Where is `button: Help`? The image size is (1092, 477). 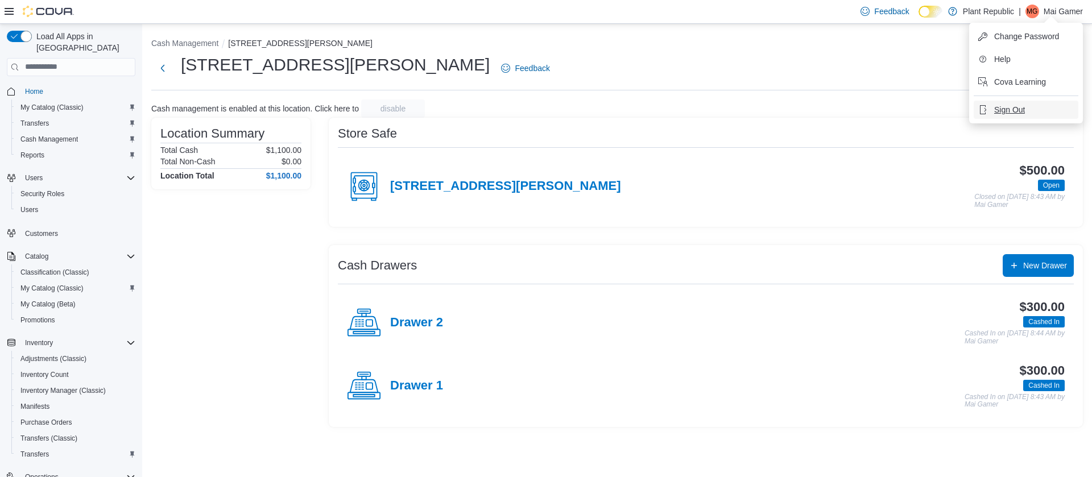
button: Help is located at coordinates (1026, 59).